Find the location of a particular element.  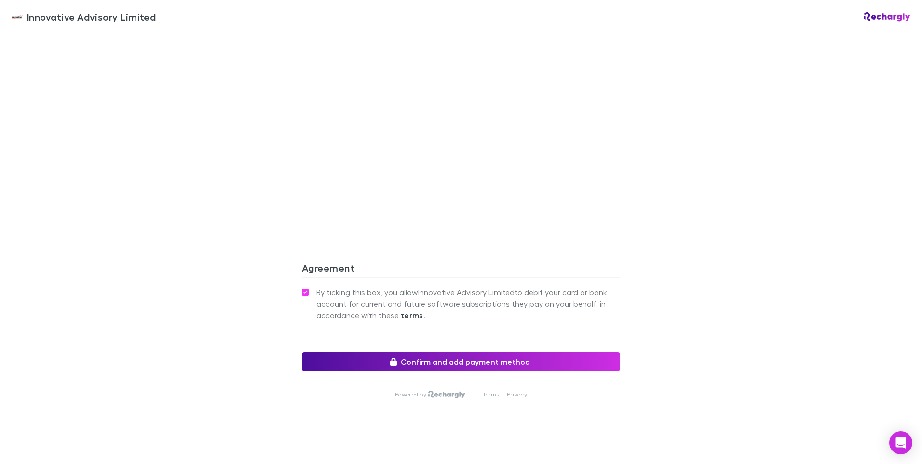

button: Confirm and add payment method is located at coordinates (461, 362).